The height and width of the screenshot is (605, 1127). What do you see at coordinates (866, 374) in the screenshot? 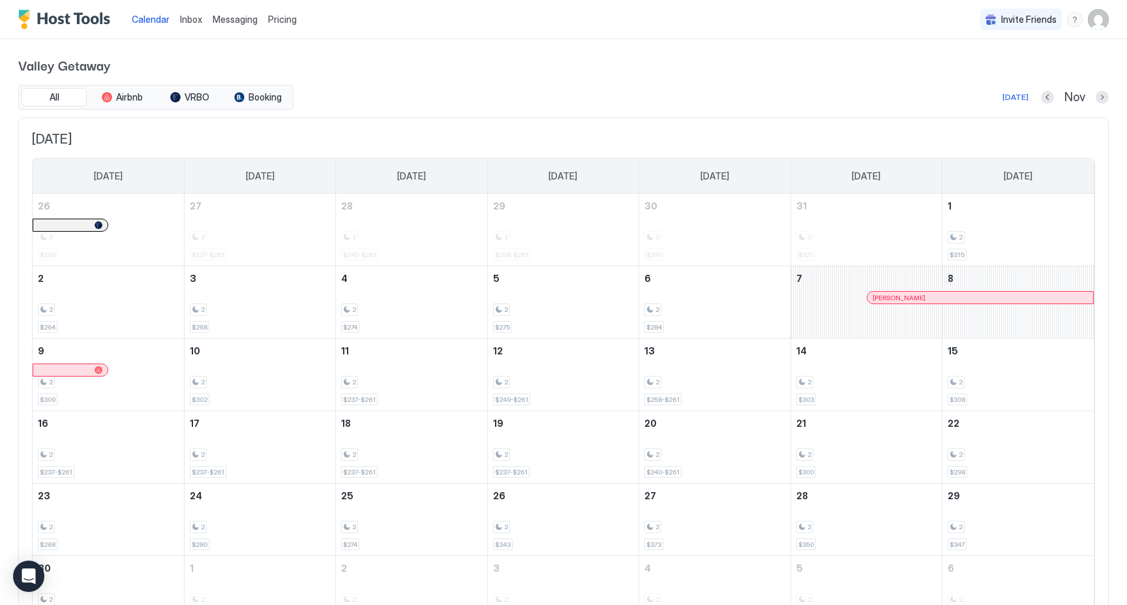
I see `td: November 14, 2025` at bounding box center [866, 374].